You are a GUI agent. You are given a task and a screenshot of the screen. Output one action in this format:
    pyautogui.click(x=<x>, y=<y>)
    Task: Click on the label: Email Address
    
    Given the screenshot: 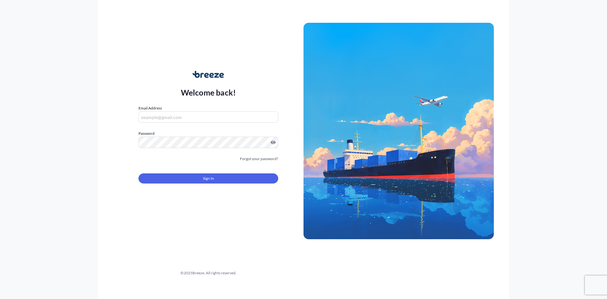 What is the action you would take?
    pyautogui.click(x=150, y=108)
    